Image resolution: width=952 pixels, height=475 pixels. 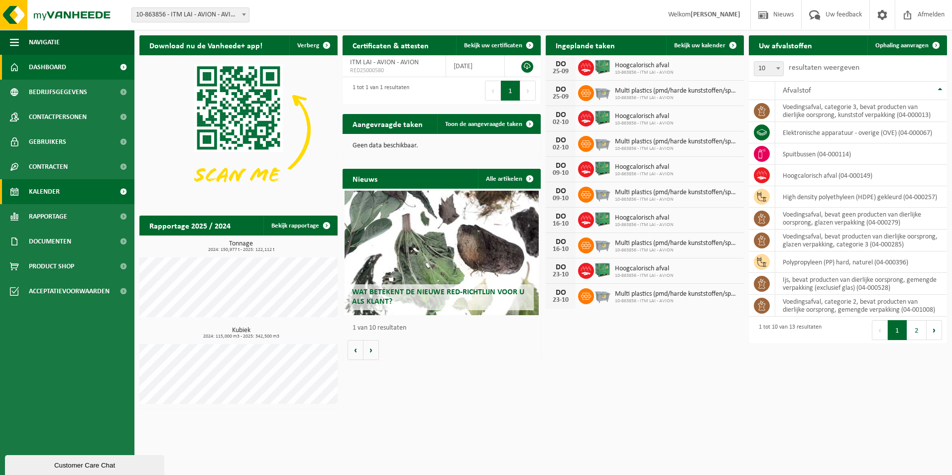 What do you see at coordinates (498, 45) in the screenshot?
I see `a: Bekijk uw certificaten` at bounding box center [498, 45].